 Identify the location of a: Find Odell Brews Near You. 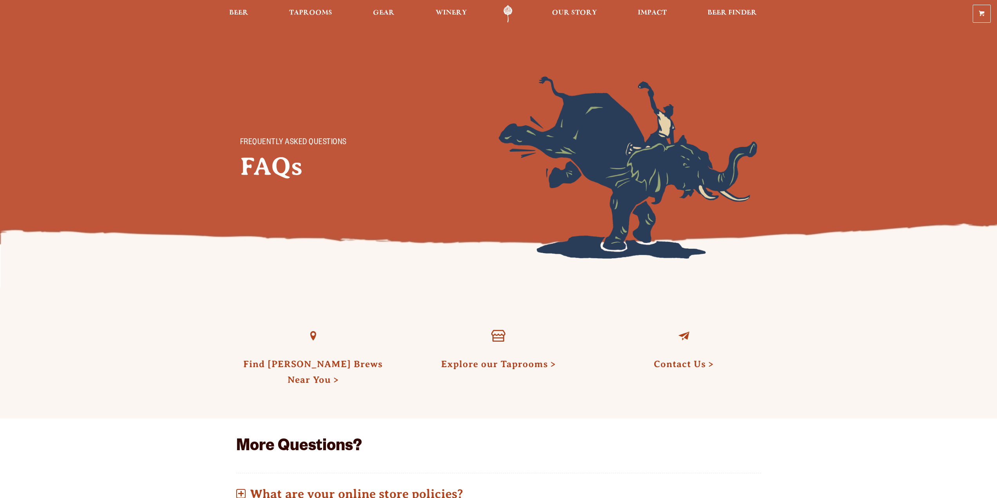
(313, 336).